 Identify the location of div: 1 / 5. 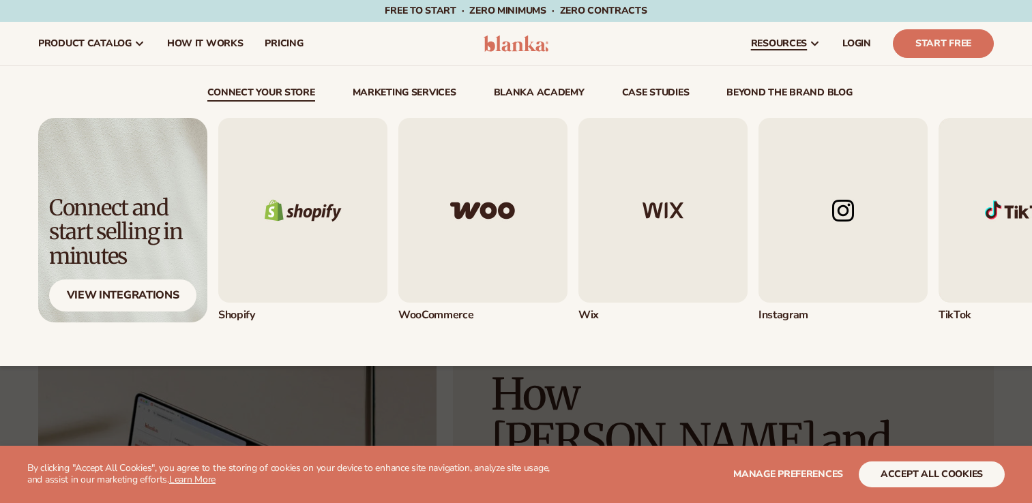
(303, 220).